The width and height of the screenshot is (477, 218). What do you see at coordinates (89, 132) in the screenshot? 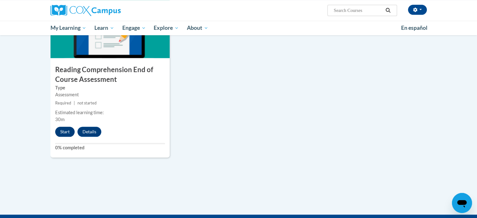
I see `button: Details` at bounding box center [89, 132].